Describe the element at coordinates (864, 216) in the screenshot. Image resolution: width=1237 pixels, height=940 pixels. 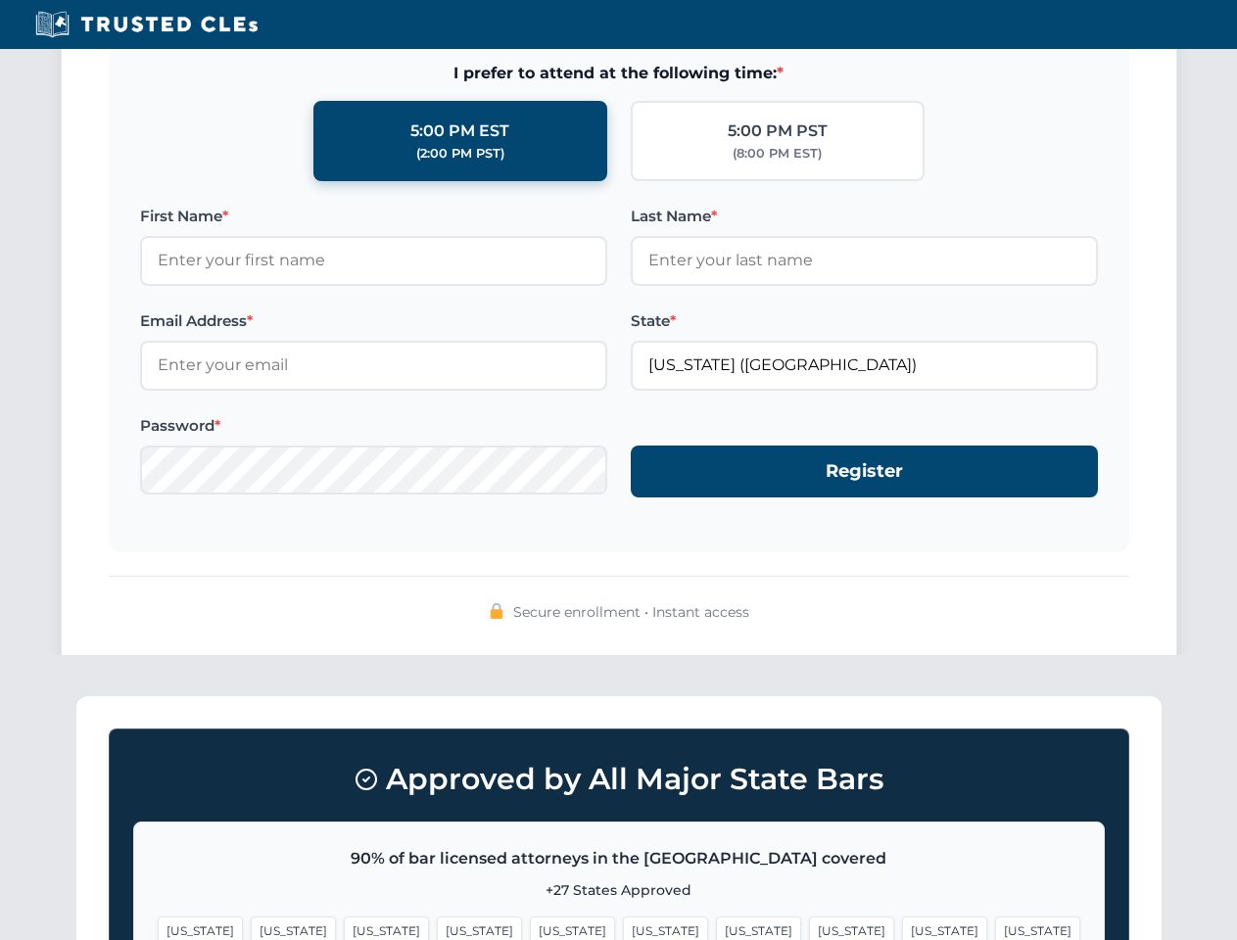
I see `label: Last Name` at that location.